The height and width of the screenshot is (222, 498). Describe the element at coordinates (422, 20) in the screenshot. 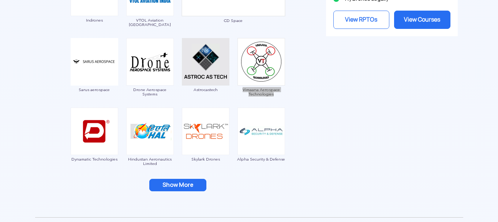

I see `a: View Courses` at that location.